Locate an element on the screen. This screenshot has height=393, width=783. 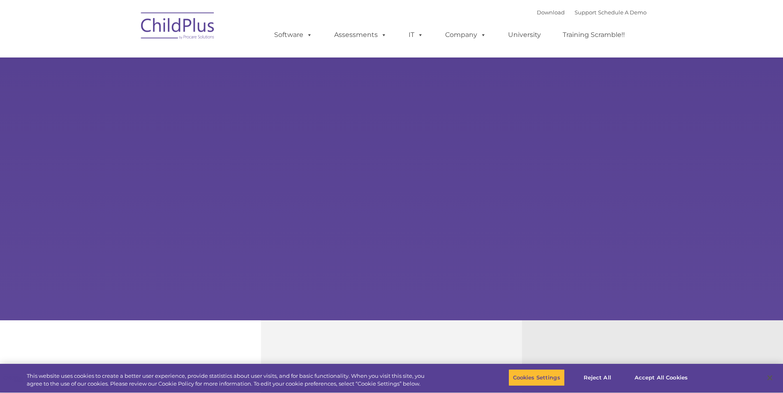
a: Assessments is located at coordinates (360, 35).